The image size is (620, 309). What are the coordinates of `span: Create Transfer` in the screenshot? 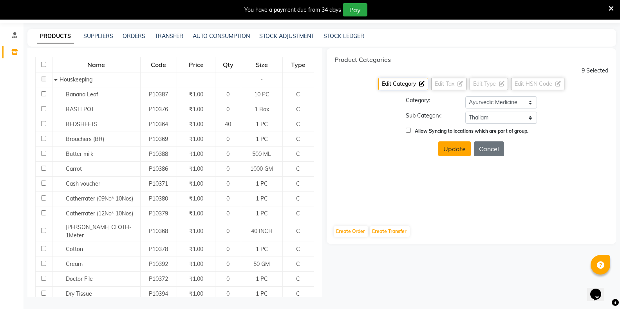 It's located at (389, 231).